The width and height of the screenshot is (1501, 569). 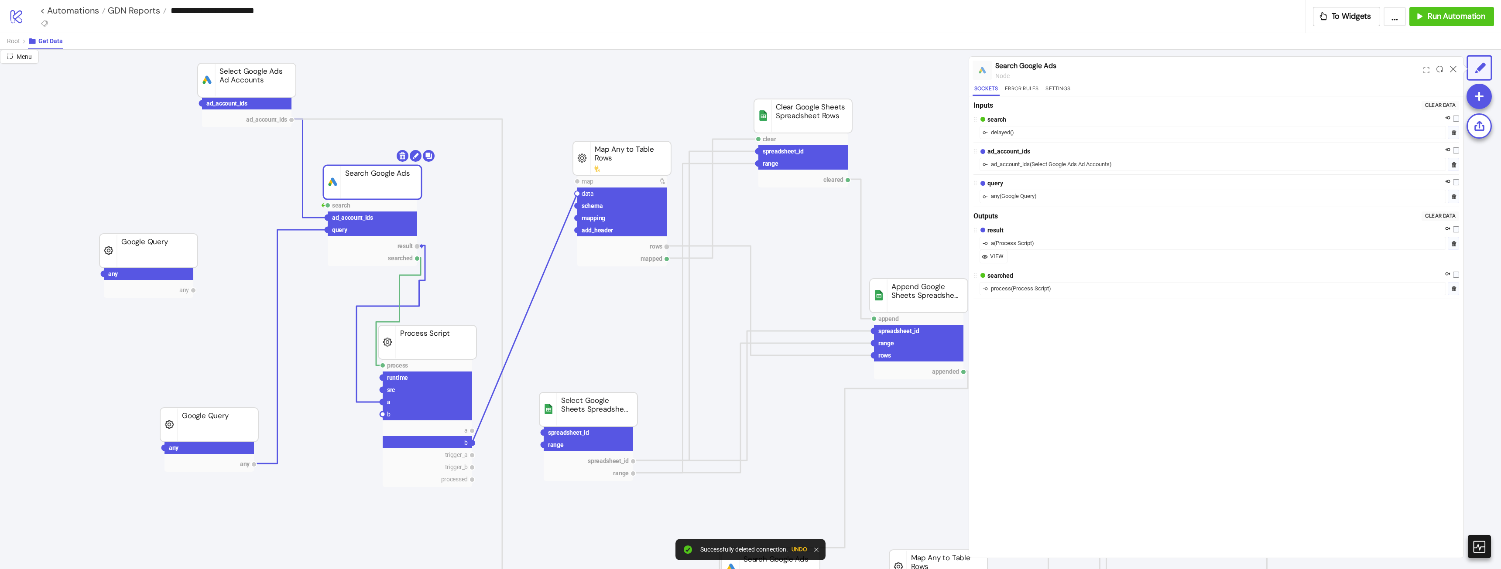 I want to click on button: Sockets, so click(x=986, y=90).